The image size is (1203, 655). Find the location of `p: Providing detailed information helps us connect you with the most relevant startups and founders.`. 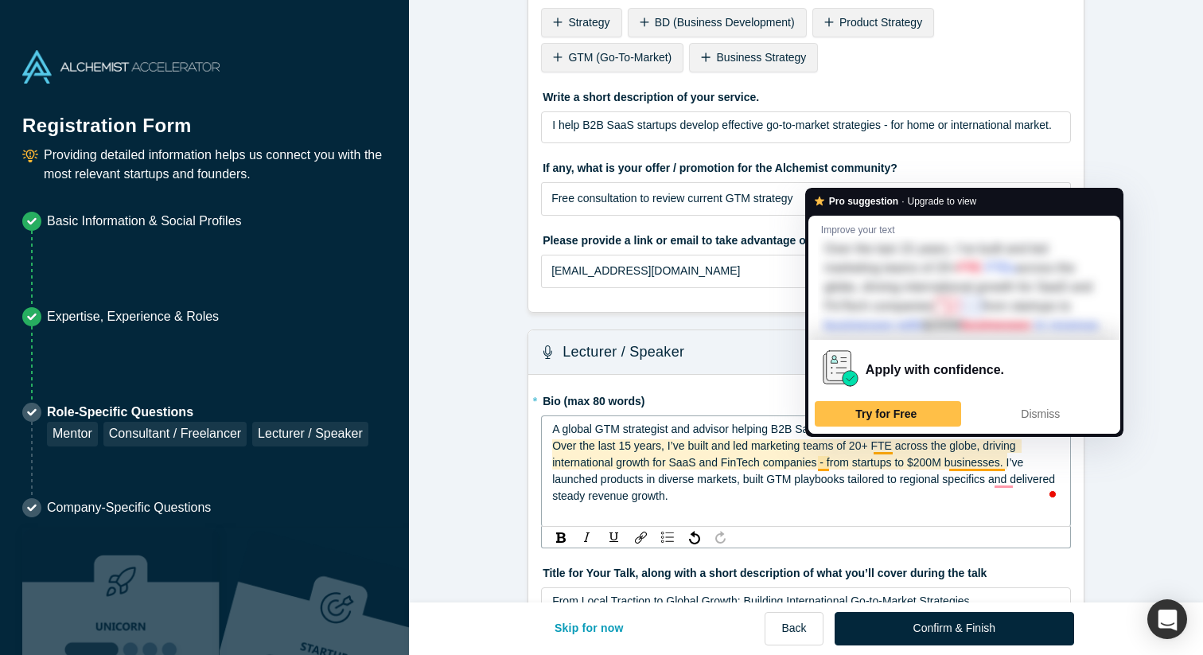

p: Providing detailed information helps us connect you with the most relevant startups and founders. is located at coordinates (215, 165).